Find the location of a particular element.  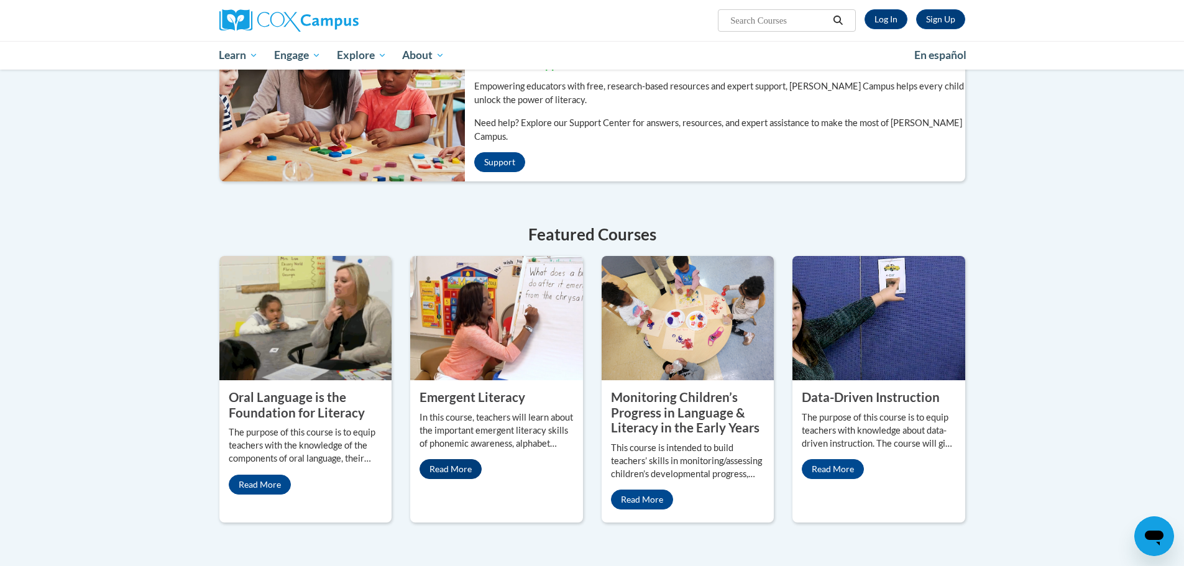

span: En español is located at coordinates (941, 55).